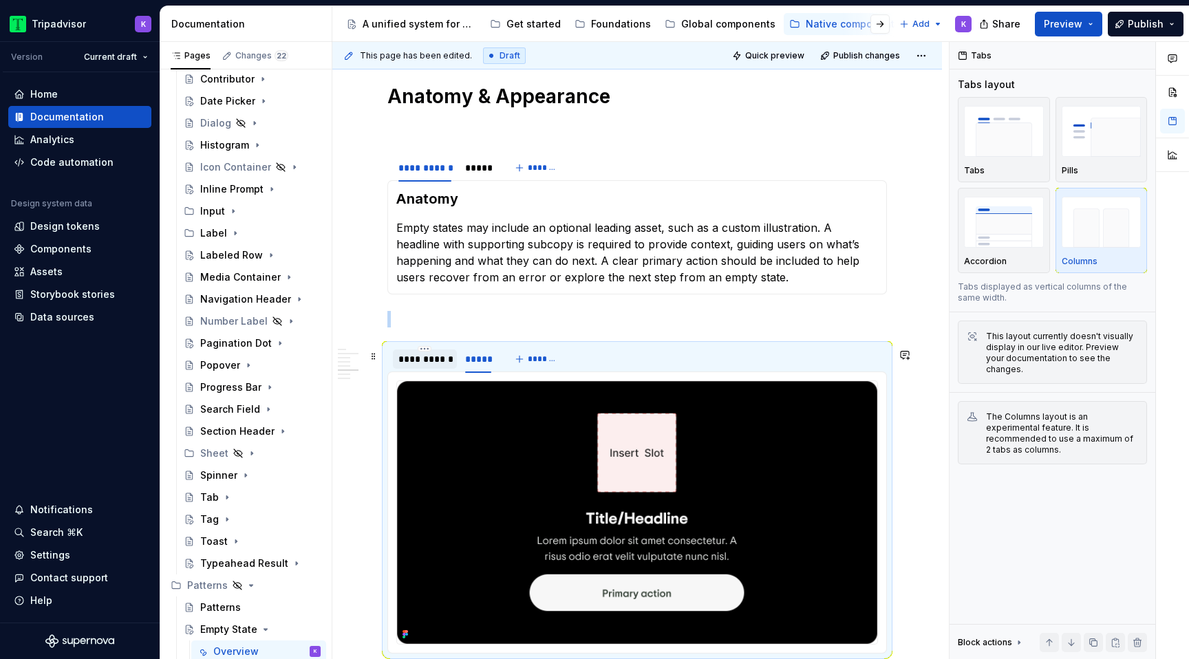 This screenshot has height=659, width=1189. Describe the element at coordinates (231, 388) in the screenshot. I see `div: Progress Bar` at that location.